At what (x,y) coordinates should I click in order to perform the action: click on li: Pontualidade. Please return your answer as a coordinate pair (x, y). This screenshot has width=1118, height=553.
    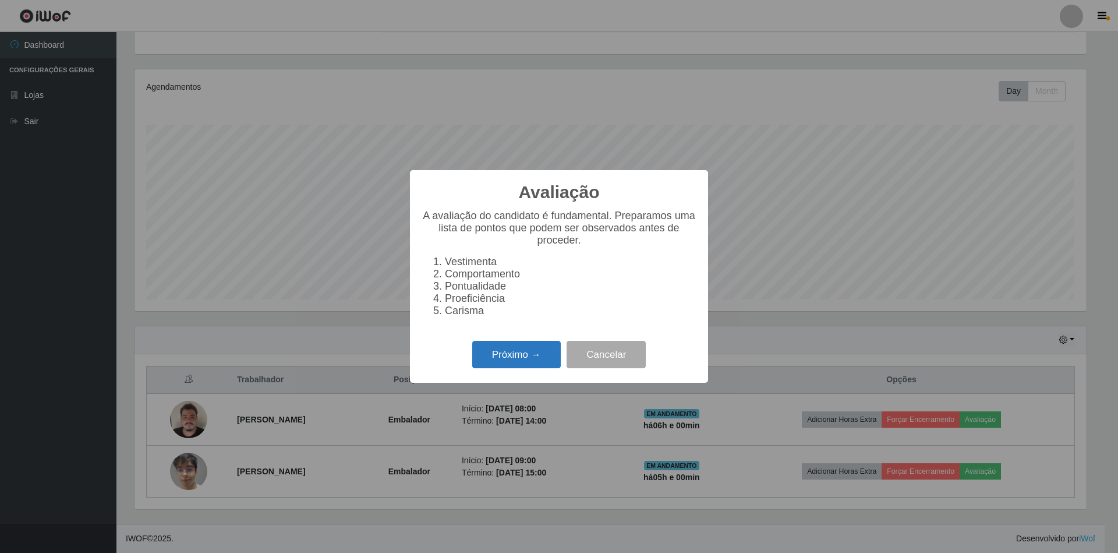
    Looking at the image, I should click on (571, 286).